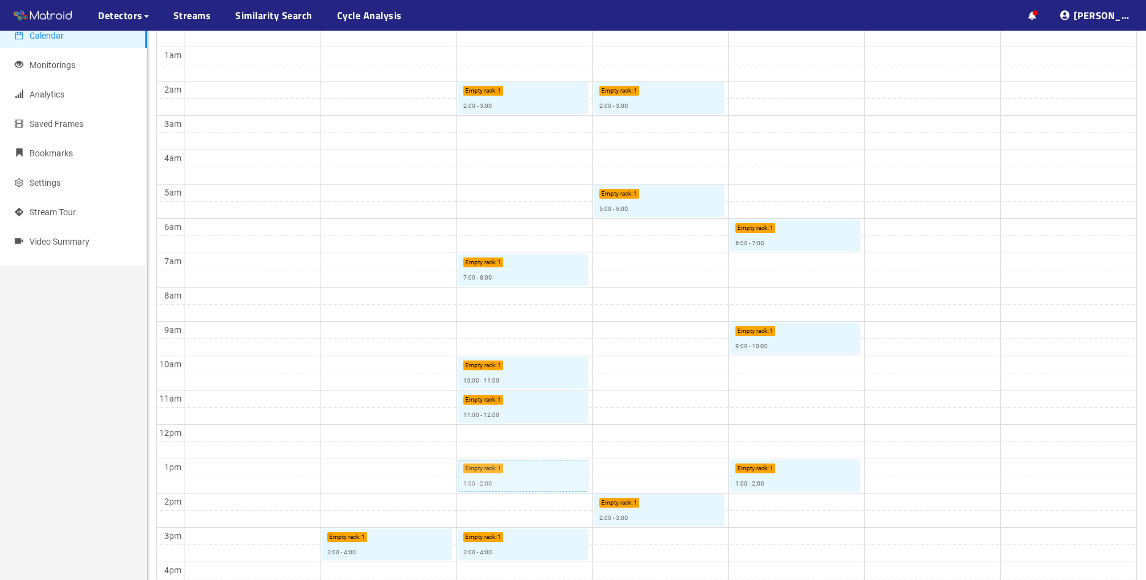 The width and height of the screenshot is (1146, 580). What do you see at coordinates (173, 295) in the screenshot?
I see `div: 8am` at bounding box center [173, 295].